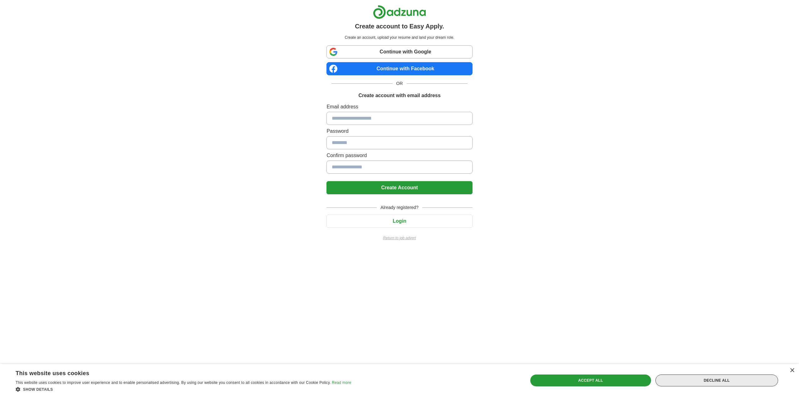 Image resolution: width=799 pixels, height=397 pixels. I want to click on img: Adzuna logo, so click(399, 12).